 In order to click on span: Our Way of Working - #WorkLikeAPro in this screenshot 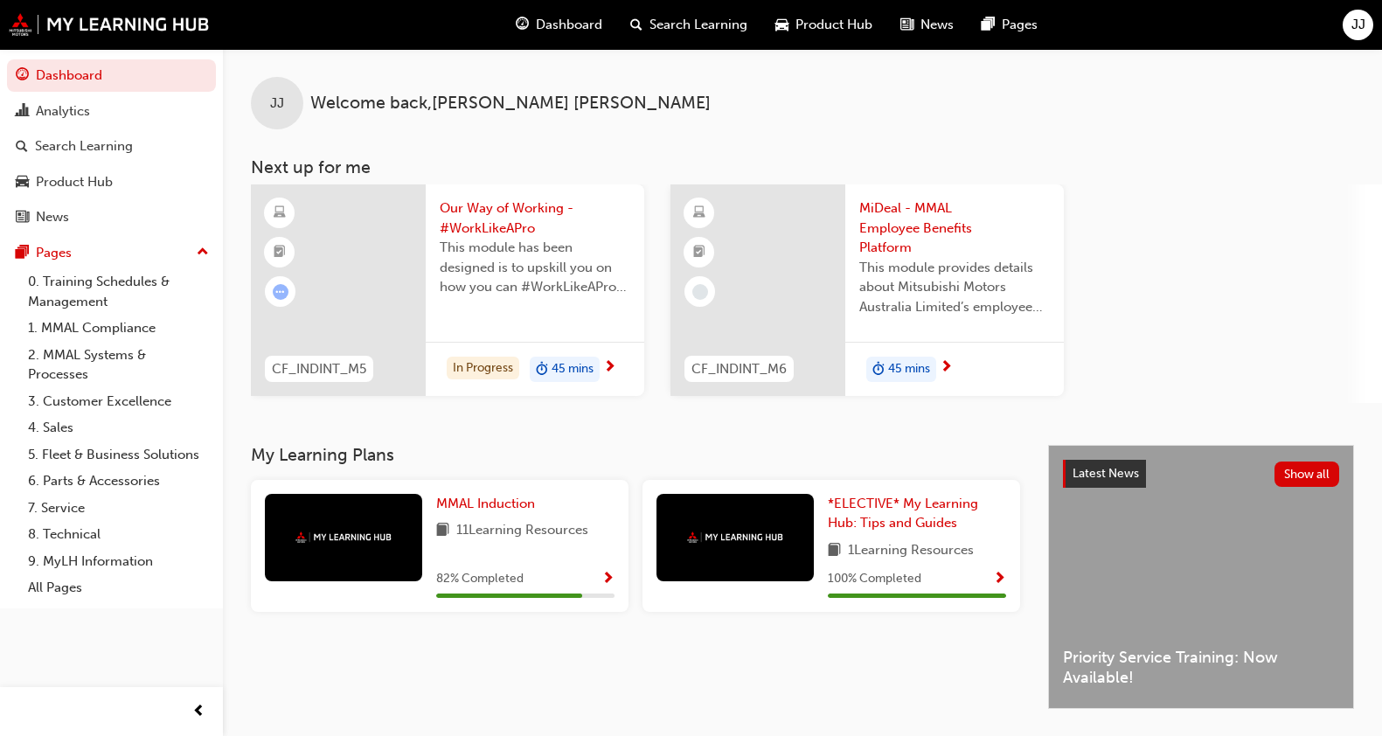, I will do `click(535, 218)`.